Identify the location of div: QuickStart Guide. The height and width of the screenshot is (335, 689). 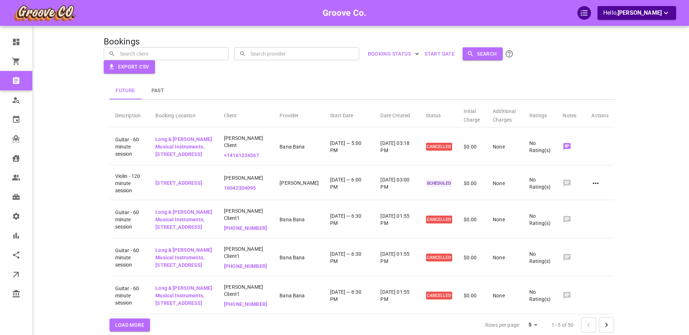
(584, 13).